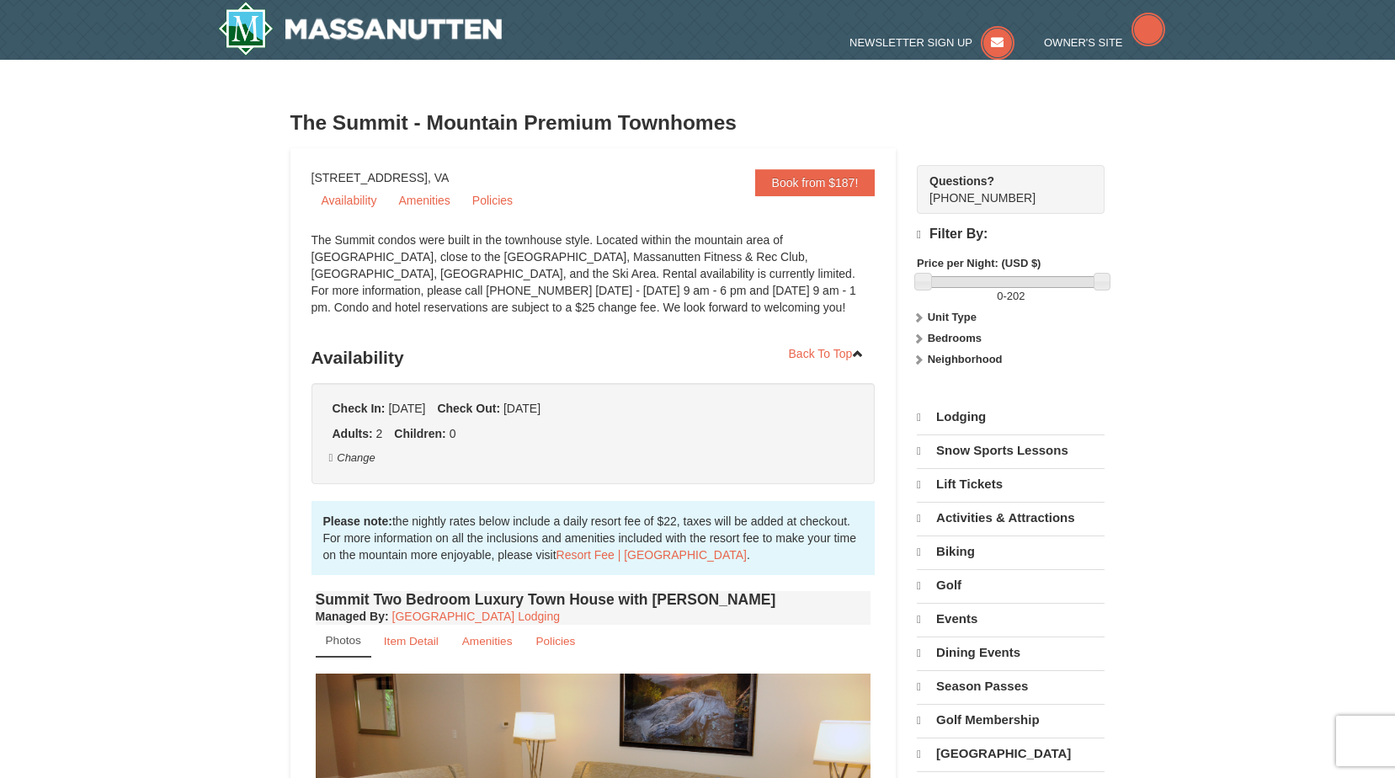 The width and height of the screenshot is (1395, 778). What do you see at coordinates (411, 641) in the screenshot?
I see `a: Item Detail` at bounding box center [411, 641].